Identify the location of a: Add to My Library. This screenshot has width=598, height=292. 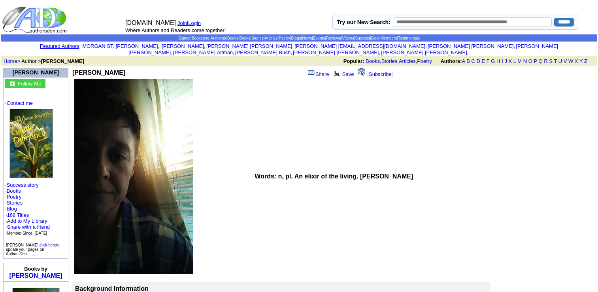
(27, 221).